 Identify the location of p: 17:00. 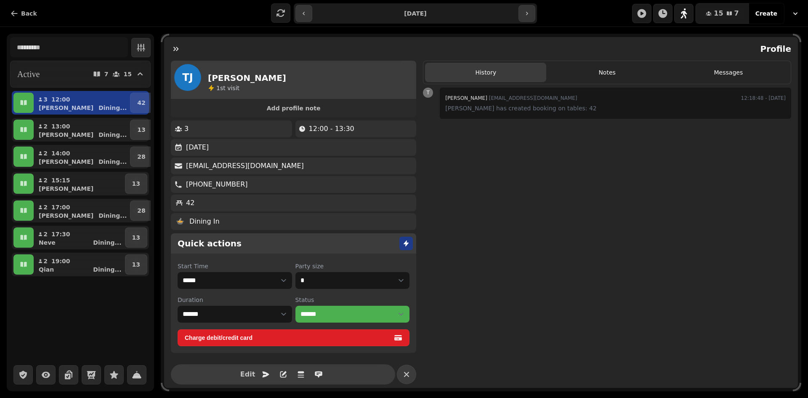
(61, 207).